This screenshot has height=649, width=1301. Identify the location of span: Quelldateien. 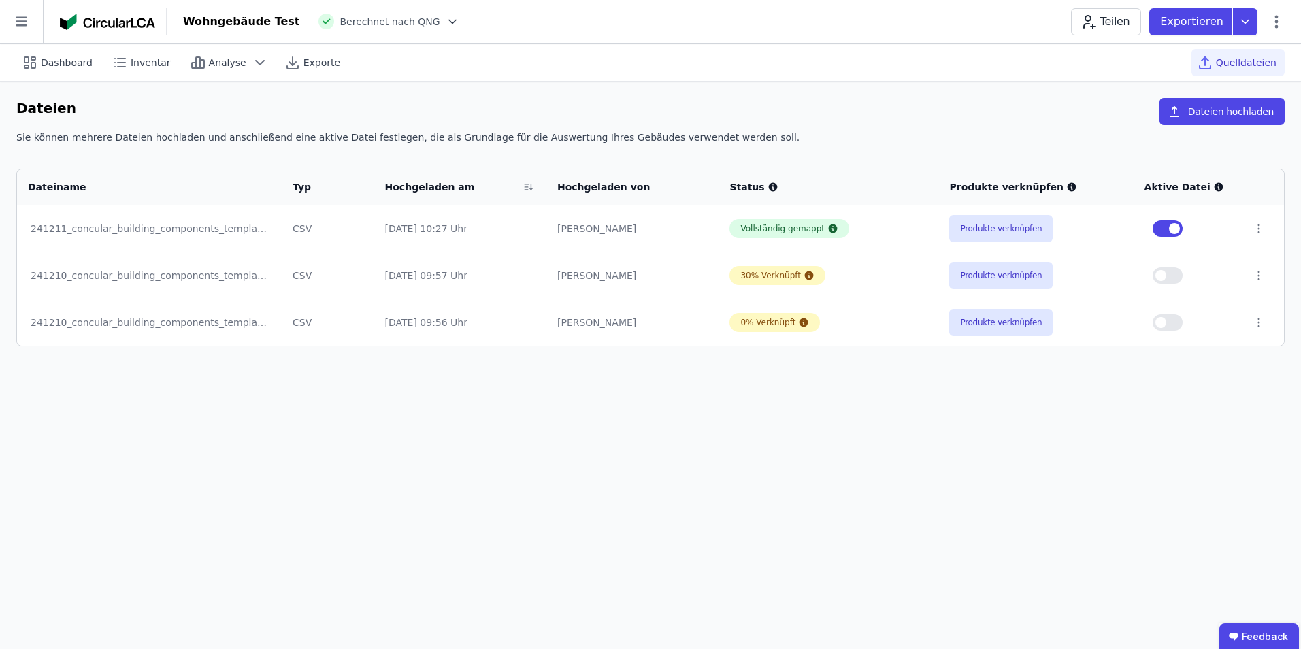
(1246, 63).